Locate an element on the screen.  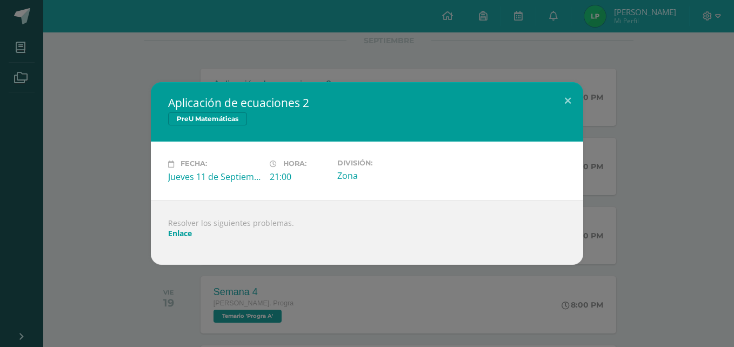
span: PreU Matemáticas is located at coordinates (207, 119).